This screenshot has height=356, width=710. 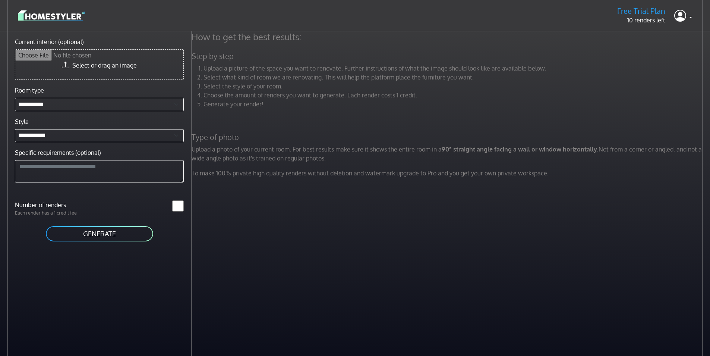 I want to click on li: Upload a picture of the space you want to renovate. Further instructions of what the image should..., so click(x=454, y=68).